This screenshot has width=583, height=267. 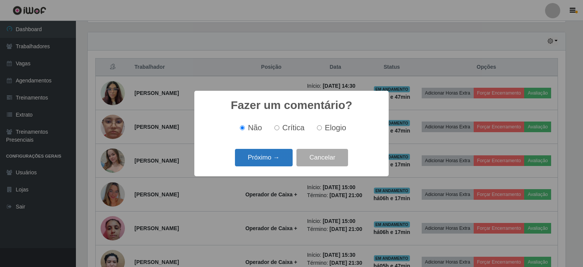 I want to click on span: Crítica, so click(x=293, y=127).